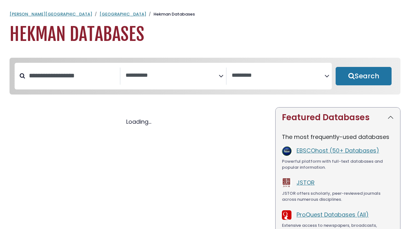  I want to click on nav: Search filters, so click(205, 76).